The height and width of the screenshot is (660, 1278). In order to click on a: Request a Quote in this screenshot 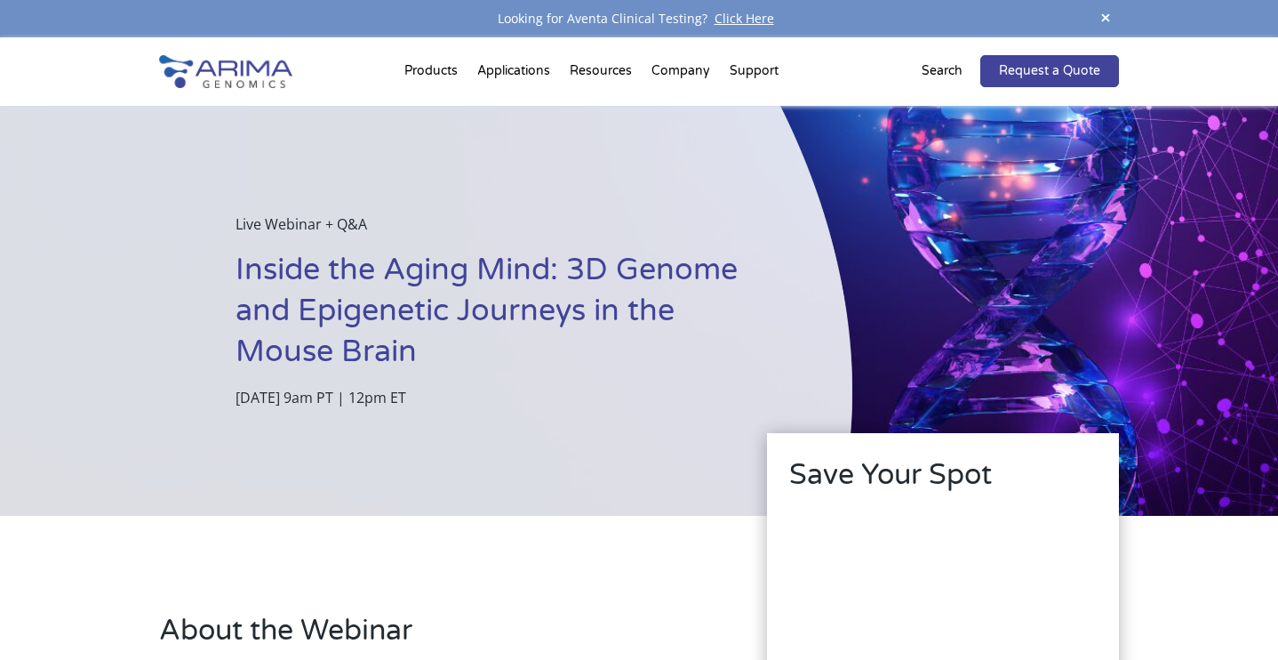, I will do `click(1050, 71)`.